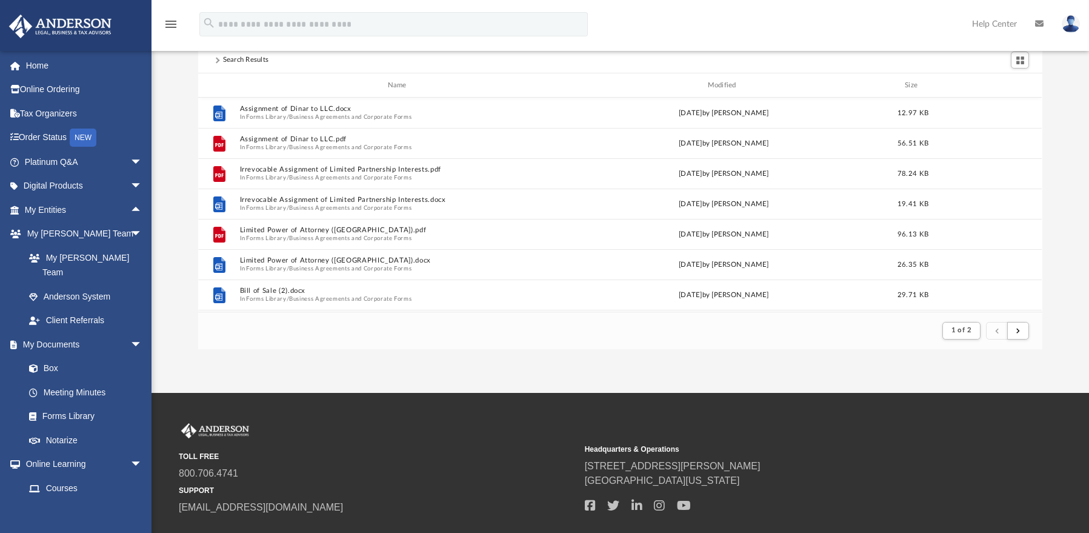  Describe the element at coordinates (1020, 60) in the screenshot. I see `button: Switch to Grid View` at that location.